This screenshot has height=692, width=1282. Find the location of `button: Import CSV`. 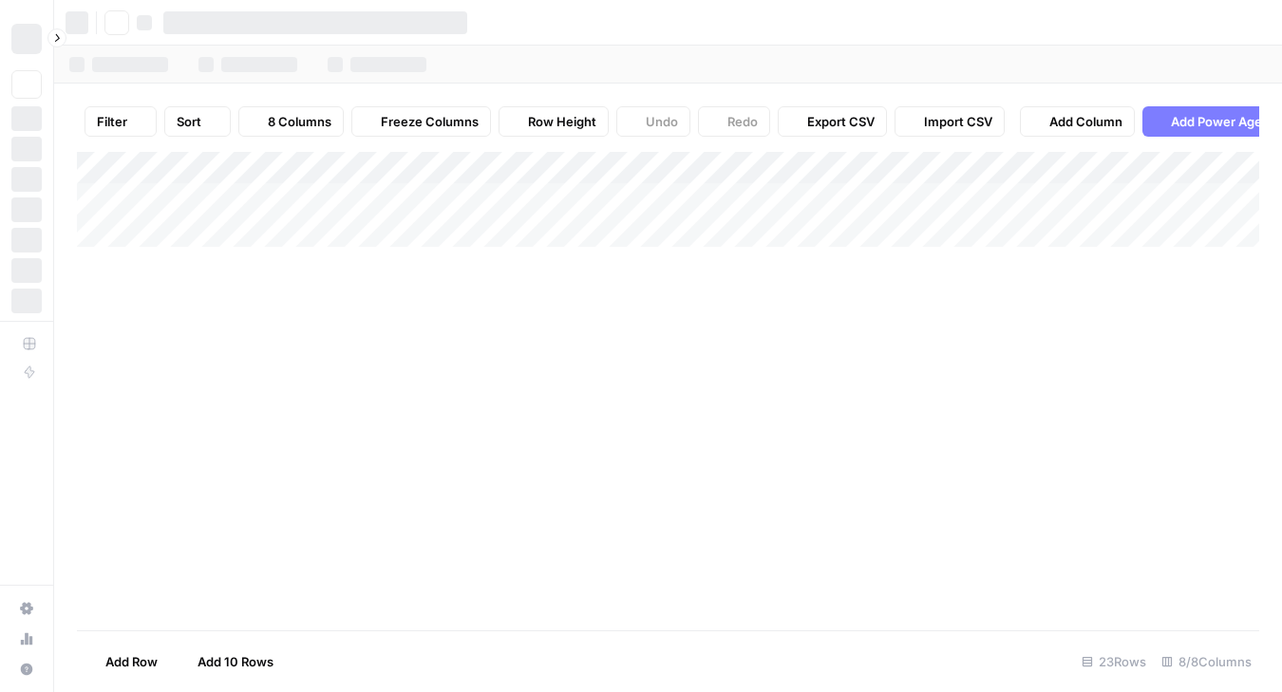

button: Import CSV is located at coordinates (950, 122).